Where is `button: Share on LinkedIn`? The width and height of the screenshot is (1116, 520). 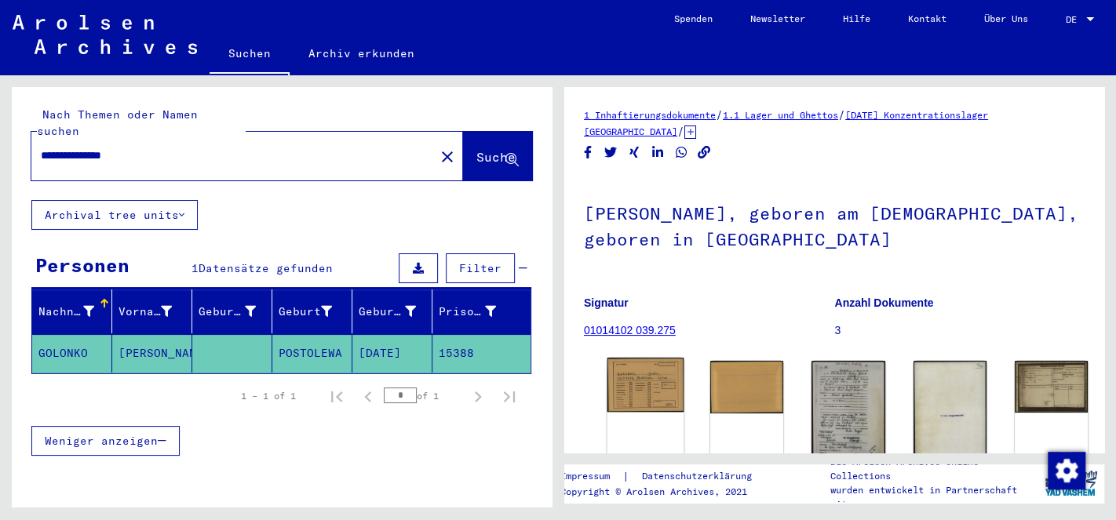 button: Share on LinkedIn is located at coordinates (658, 152).